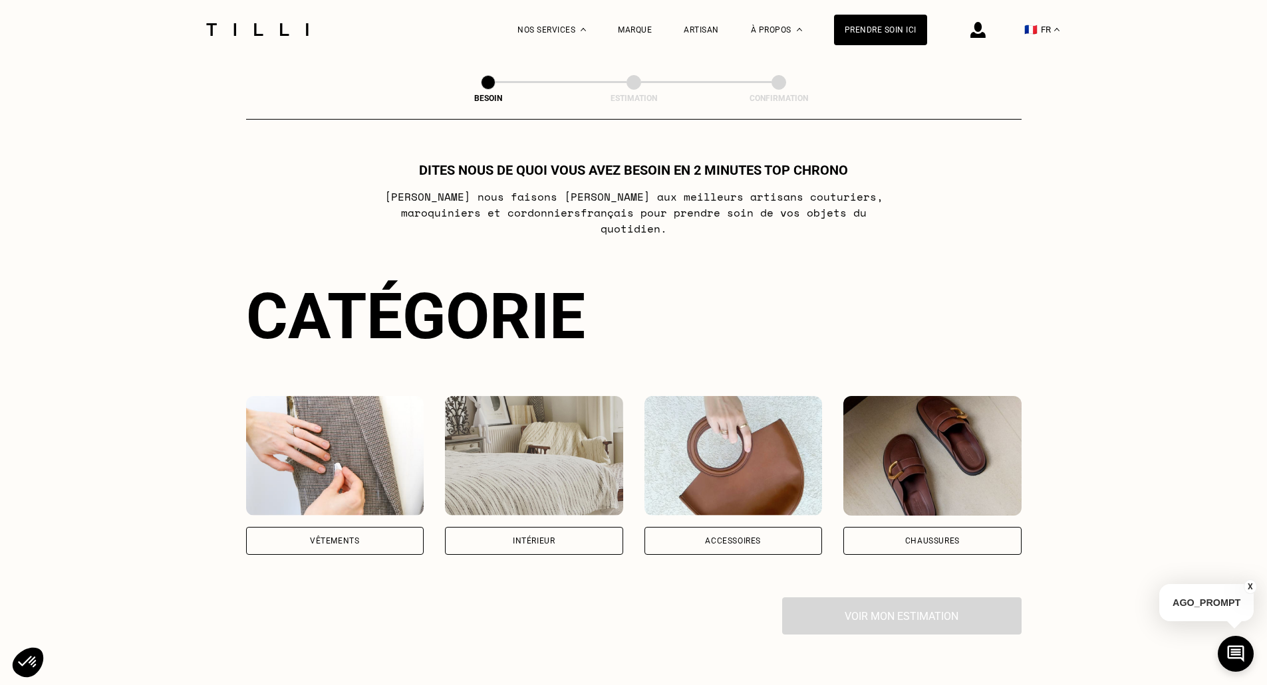 The height and width of the screenshot is (685, 1267). Describe the element at coordinates (733, 456) in the screenshot. I see `img: Accessoires` at that location.